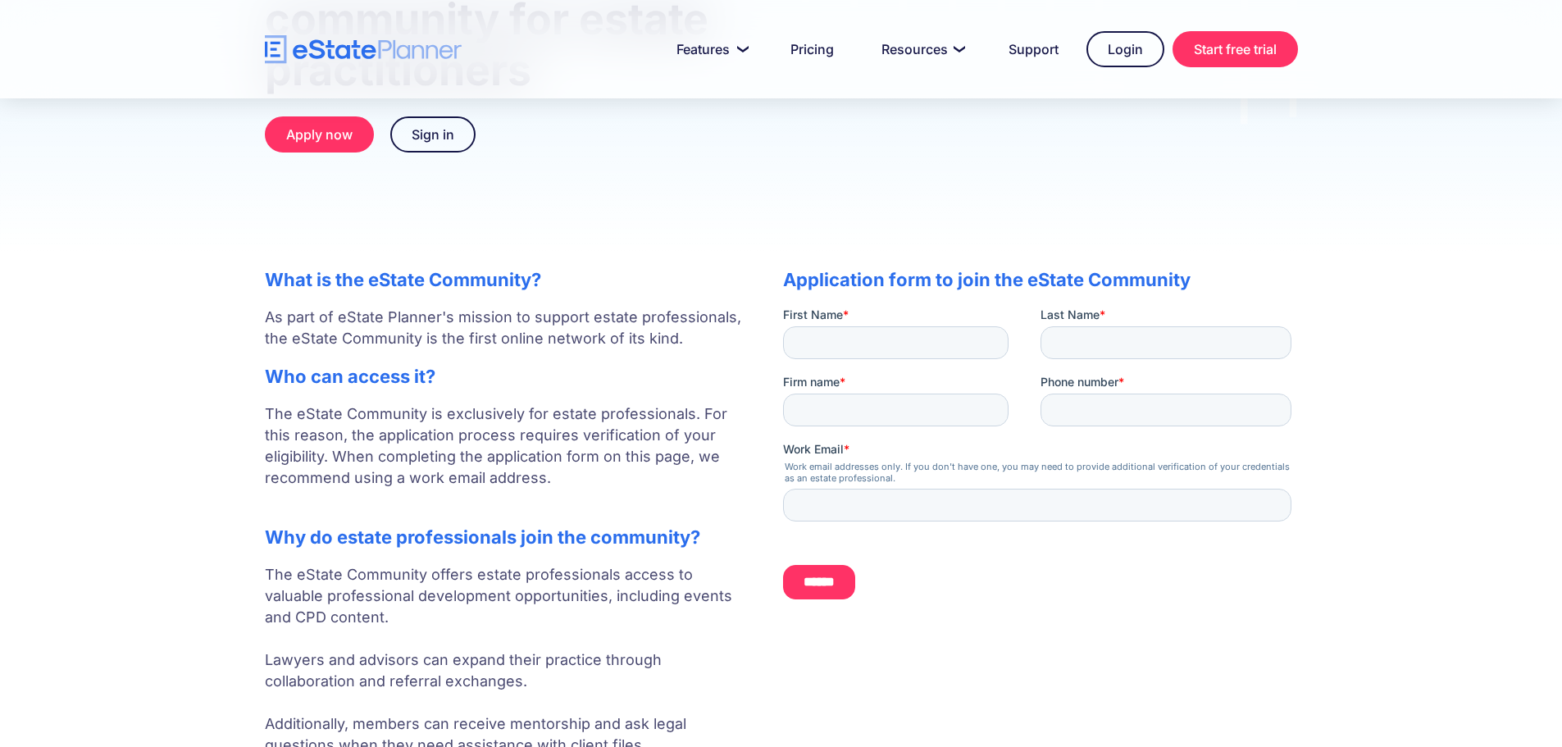 Image resolution: width=1562 pixels, height=747 pixels. What do you see at coordinates (921, 49) in the screenshot?
I see `a: Resources` at bounding box center [921, 49].